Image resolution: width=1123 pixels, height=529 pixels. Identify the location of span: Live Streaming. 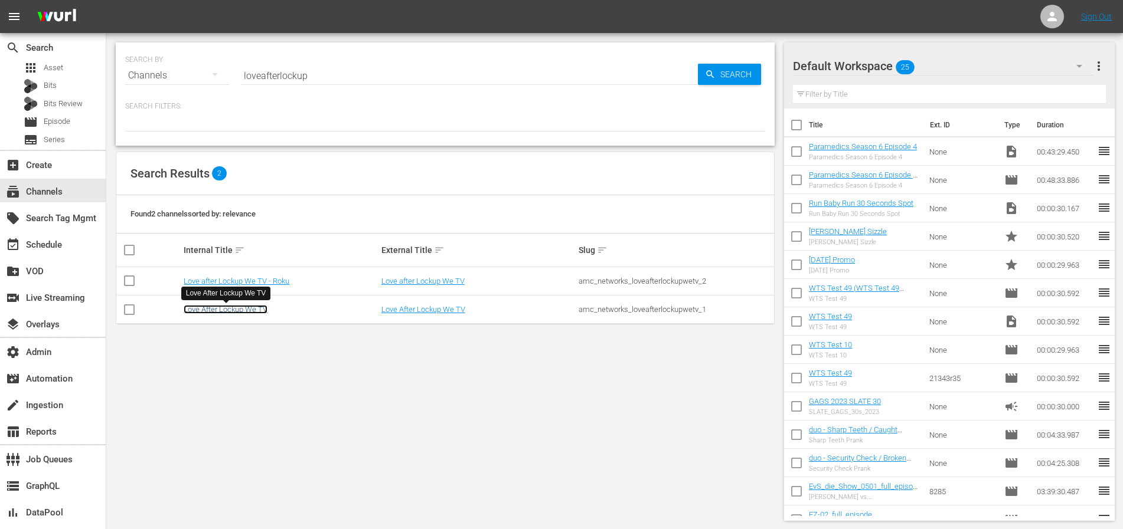
(13, 298).